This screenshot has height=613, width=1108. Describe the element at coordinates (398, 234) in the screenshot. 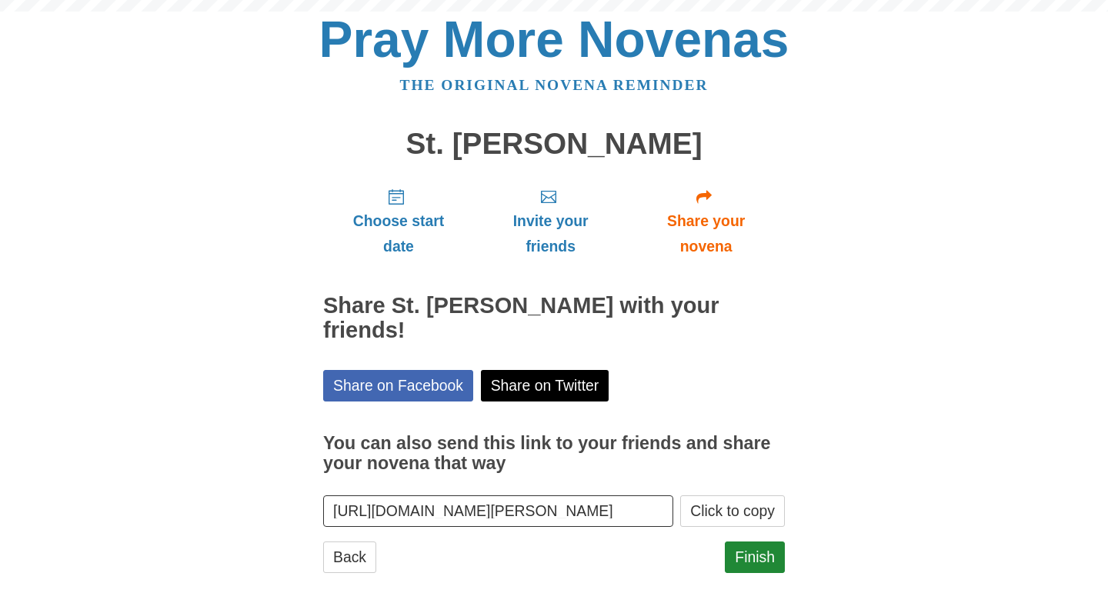

I see `span: Choose start date` at that location.